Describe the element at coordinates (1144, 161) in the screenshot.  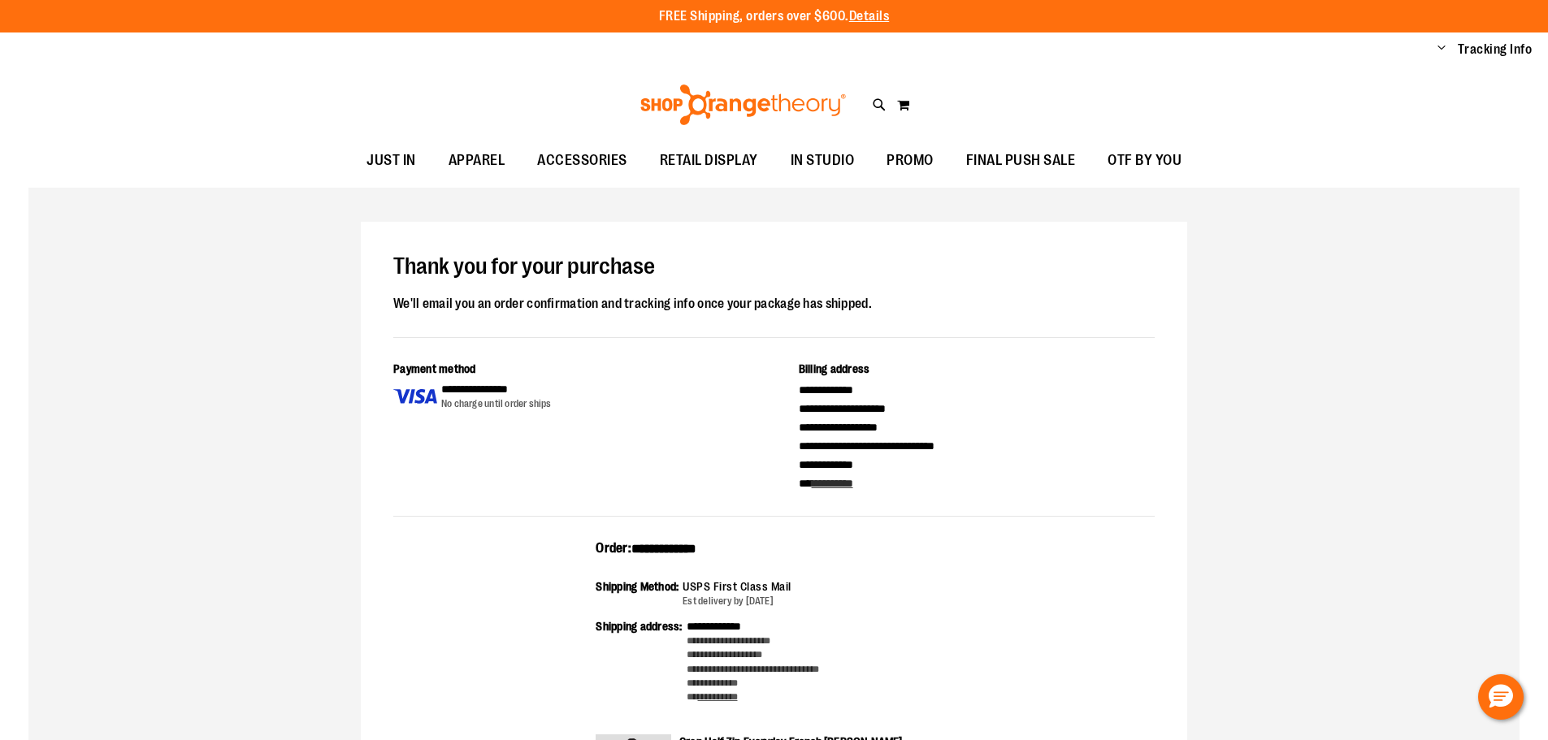
I see `a: OTF BY YOU` at that location.